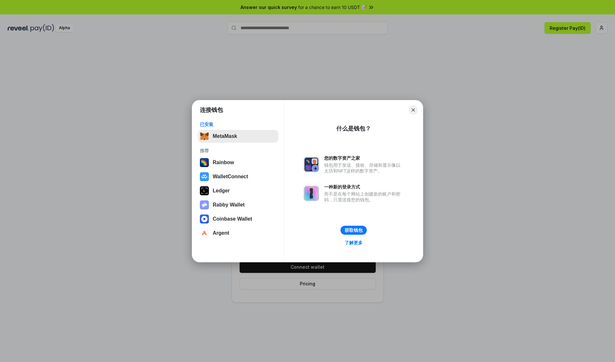 The height and width of the screenshot is (362, 615). Describe the element at coordinates (221, 233) in the screenshot. I see `div: Argent` at that location.